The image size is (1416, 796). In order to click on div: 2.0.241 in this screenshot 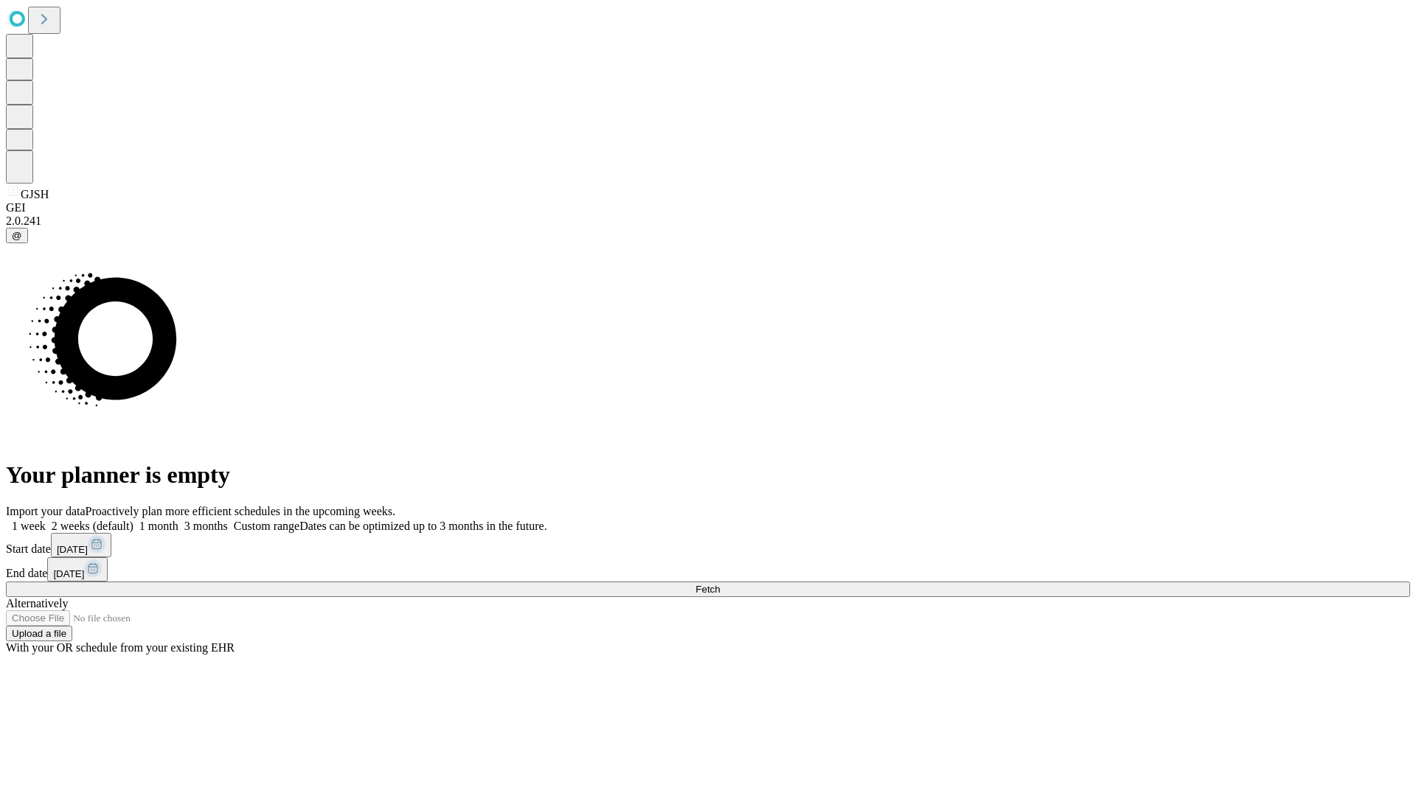, I will do `click(708, 221)`.